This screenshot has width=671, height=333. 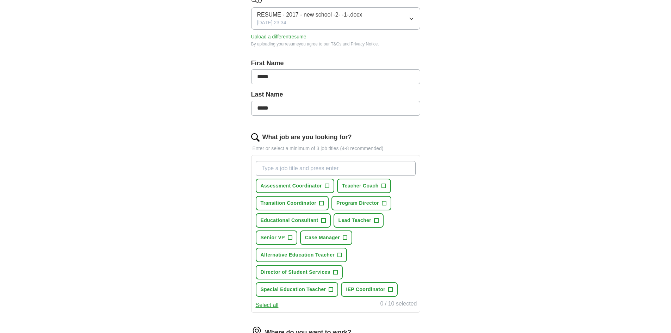 I want to click on p: Enter or select a minimum of 3 job titles (4-8 recommended), so click(x=335, y=148).